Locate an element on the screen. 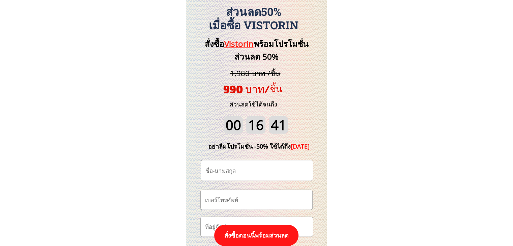 Image resolution: width=513 pixels, height=246 pixels. div: อย่าลืมโปรโมชั่น -50% ใช้ได้ถึง is located at coordinates (259, 146).